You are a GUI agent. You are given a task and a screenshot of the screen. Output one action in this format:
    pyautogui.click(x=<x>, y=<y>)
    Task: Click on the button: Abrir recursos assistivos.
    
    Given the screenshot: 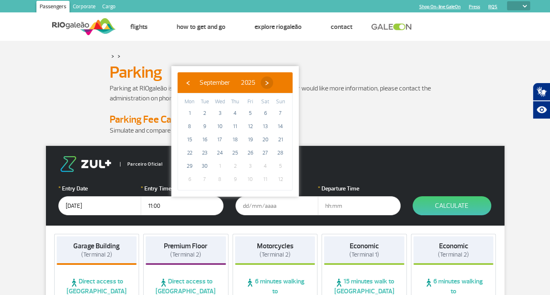 What is the action you would take?
    pyautogui.click(x=541, y=110)
    